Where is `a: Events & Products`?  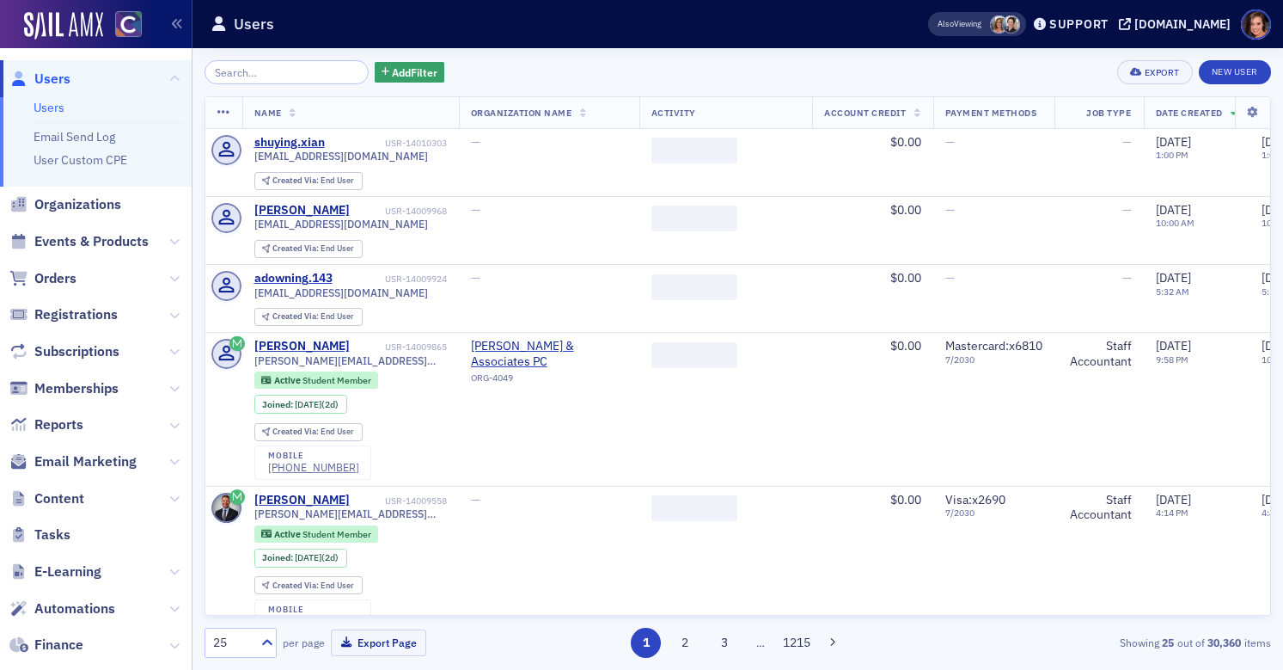 a: Events & Products is located at coordinates (79, 242).